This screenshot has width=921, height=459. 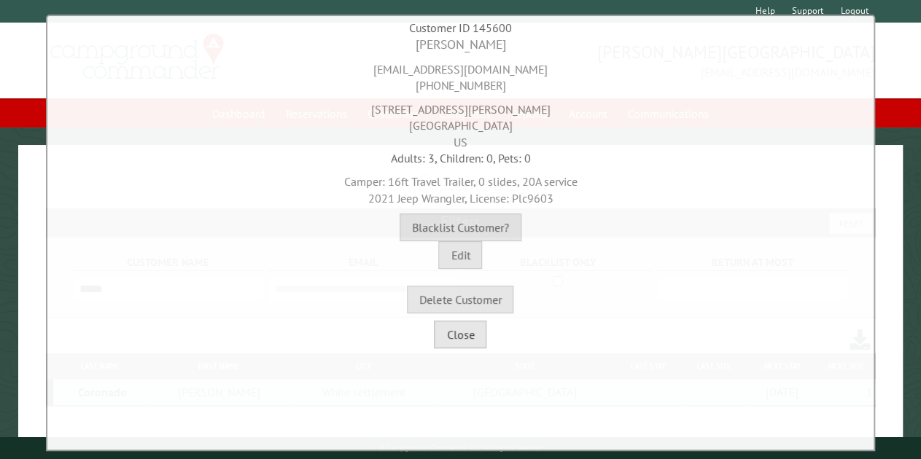 I want to click on button: Close, so click(x=460, y=335).